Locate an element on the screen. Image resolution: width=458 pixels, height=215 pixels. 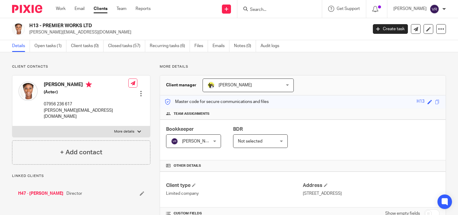
a: Closed tasks (57) is located at coordinates (126, 46).